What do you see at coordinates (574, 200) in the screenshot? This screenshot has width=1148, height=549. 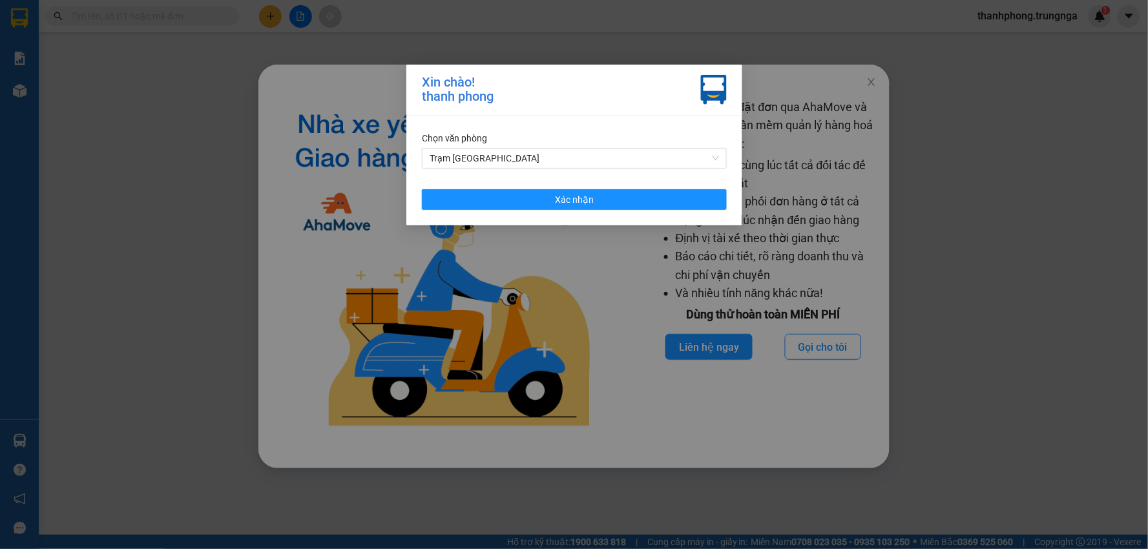 I see `span: Xác nhận` at bounding box center [574, 200].